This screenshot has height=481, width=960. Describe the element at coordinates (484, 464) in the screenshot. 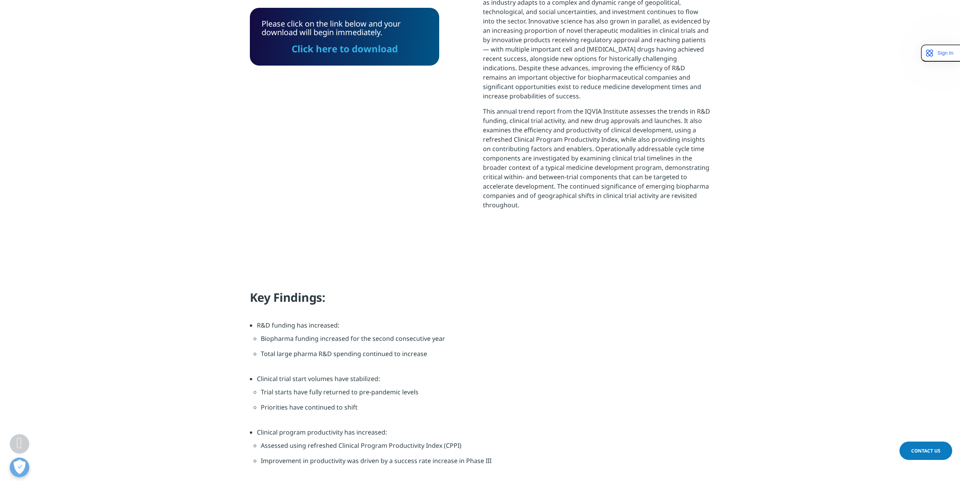

I see `li: Improvement in productivity was driven by a success rate increase in Phase III` at that location.